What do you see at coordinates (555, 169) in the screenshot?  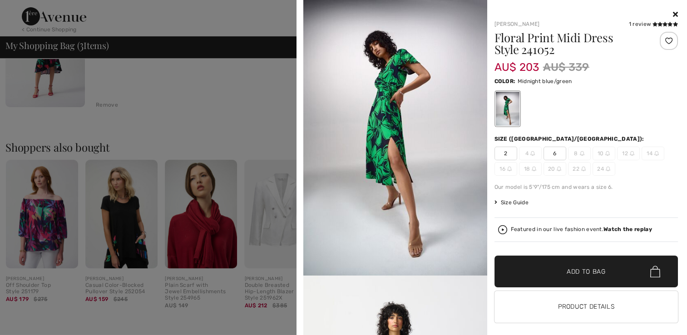 I see `span: 20` at bounding box center [555, 169].